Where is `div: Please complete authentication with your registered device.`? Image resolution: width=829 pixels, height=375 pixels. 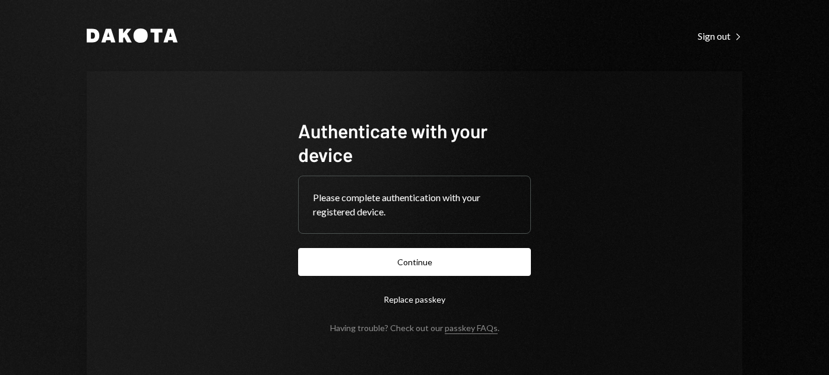 div: Please complete authentication with your registered device. is located at coordinates (414, 205).